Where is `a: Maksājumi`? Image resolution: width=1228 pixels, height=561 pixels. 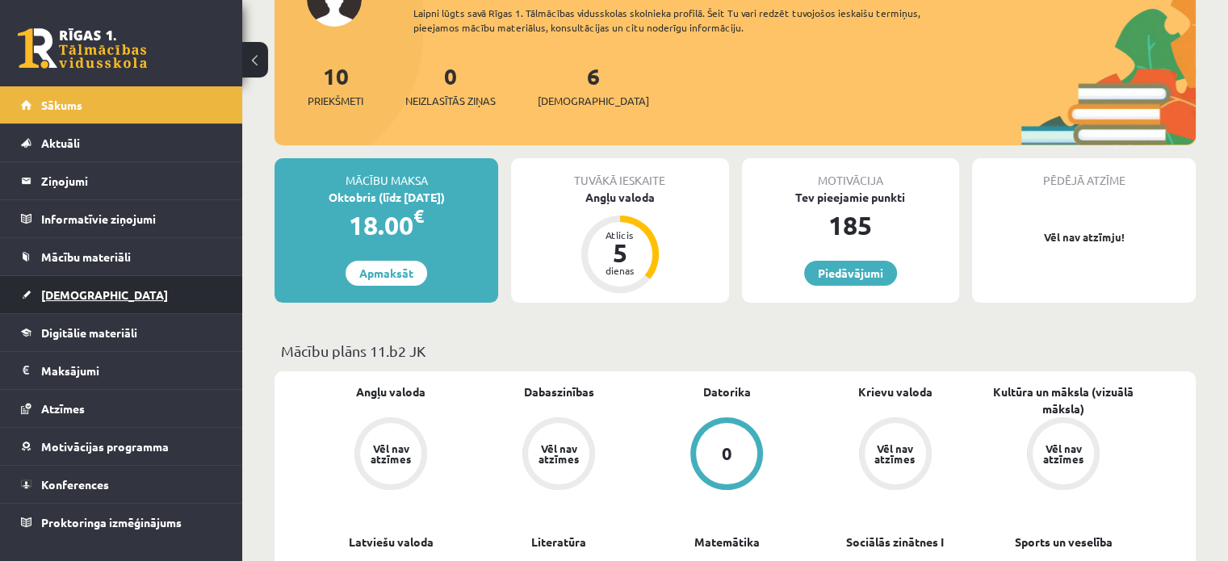 a: Maksājumi is located at coordinates (121, 370).